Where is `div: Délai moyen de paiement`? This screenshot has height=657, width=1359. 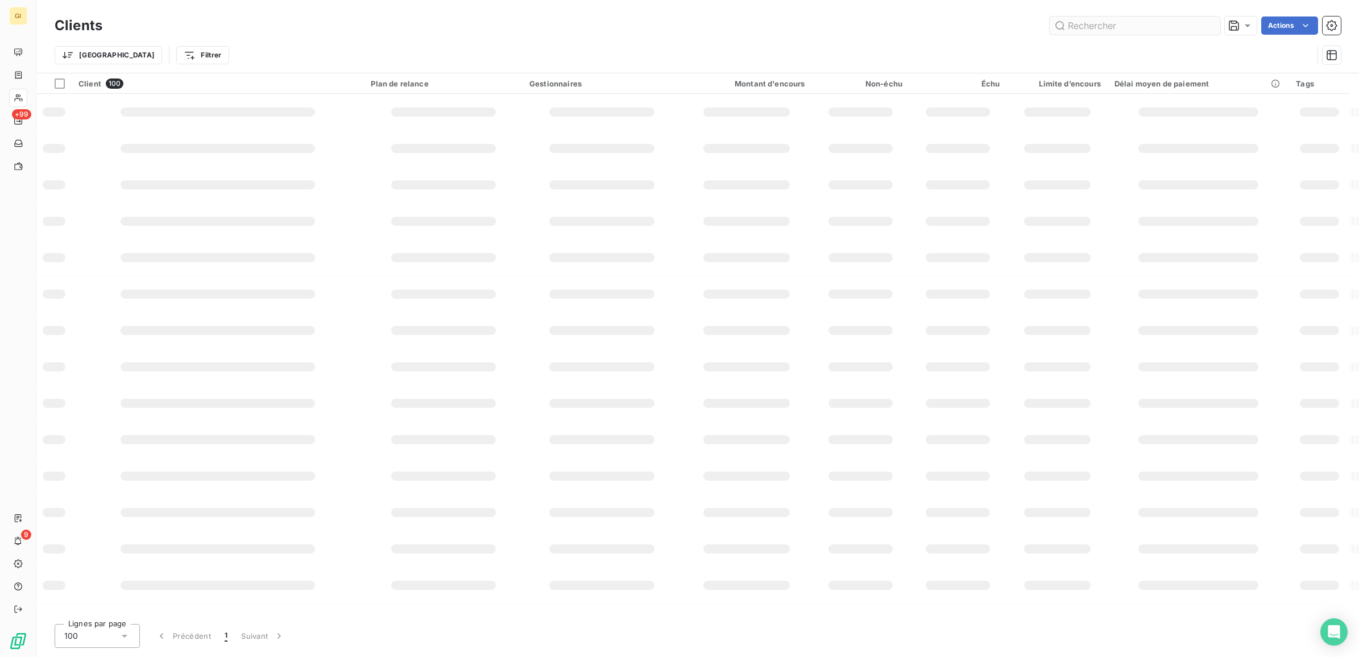 div: Délai moyen de paiement is located at coordinates (1198, 84).